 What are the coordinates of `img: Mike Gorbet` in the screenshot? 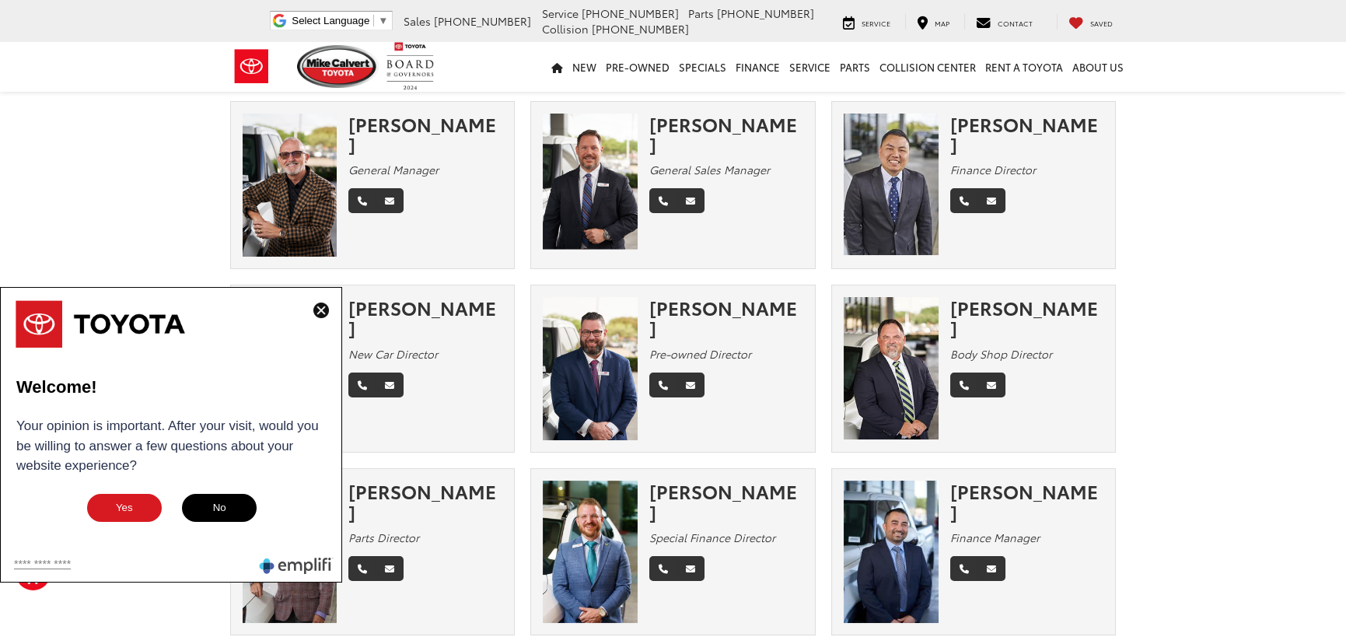 It's located at (290, 185).